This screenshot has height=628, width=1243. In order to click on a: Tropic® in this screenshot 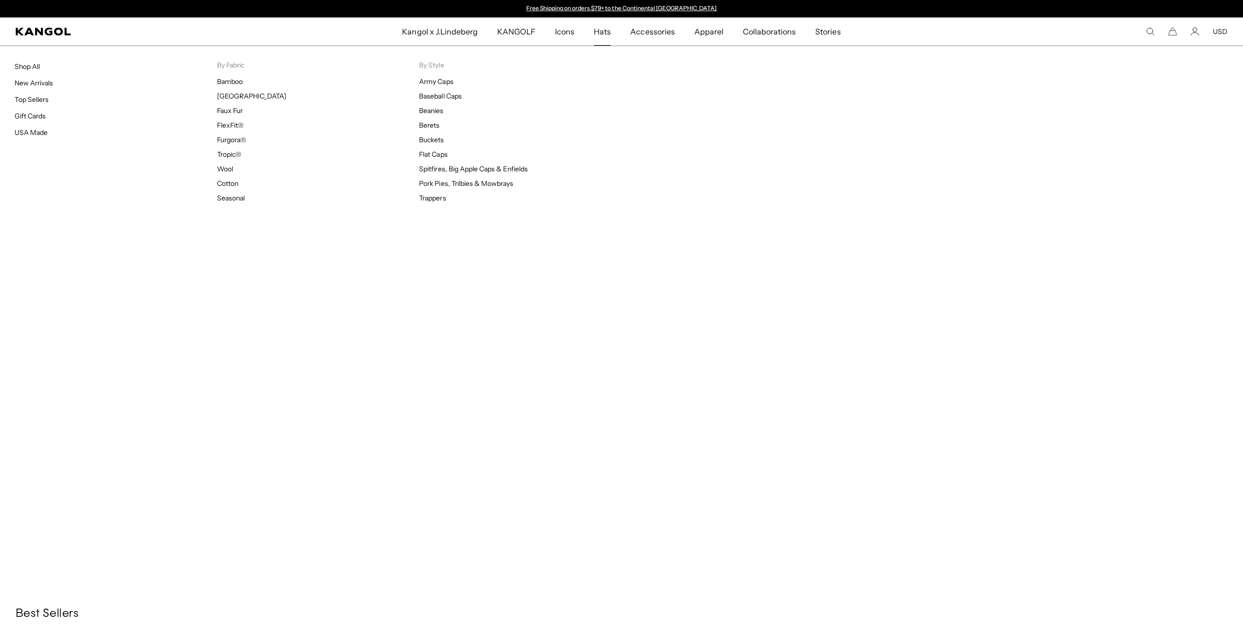, I will do `click(229, 154)`.